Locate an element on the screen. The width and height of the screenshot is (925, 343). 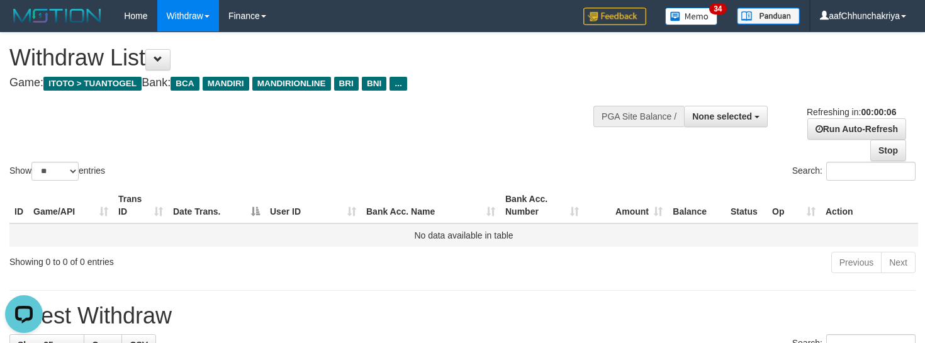
strong: 00:00:06 is located at coordinates (878, 112).